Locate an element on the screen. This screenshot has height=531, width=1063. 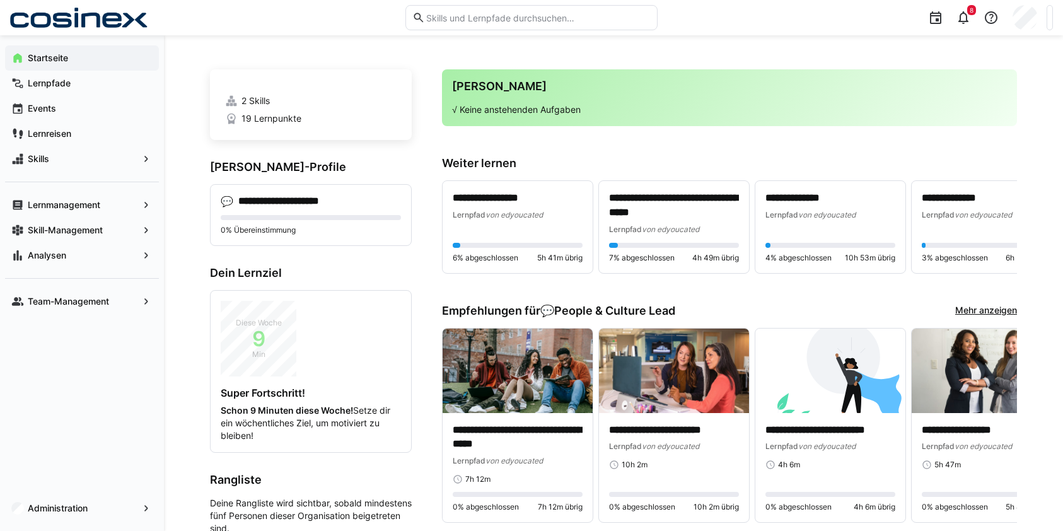
span: 4h 6m is located at coordinates (789, 465).